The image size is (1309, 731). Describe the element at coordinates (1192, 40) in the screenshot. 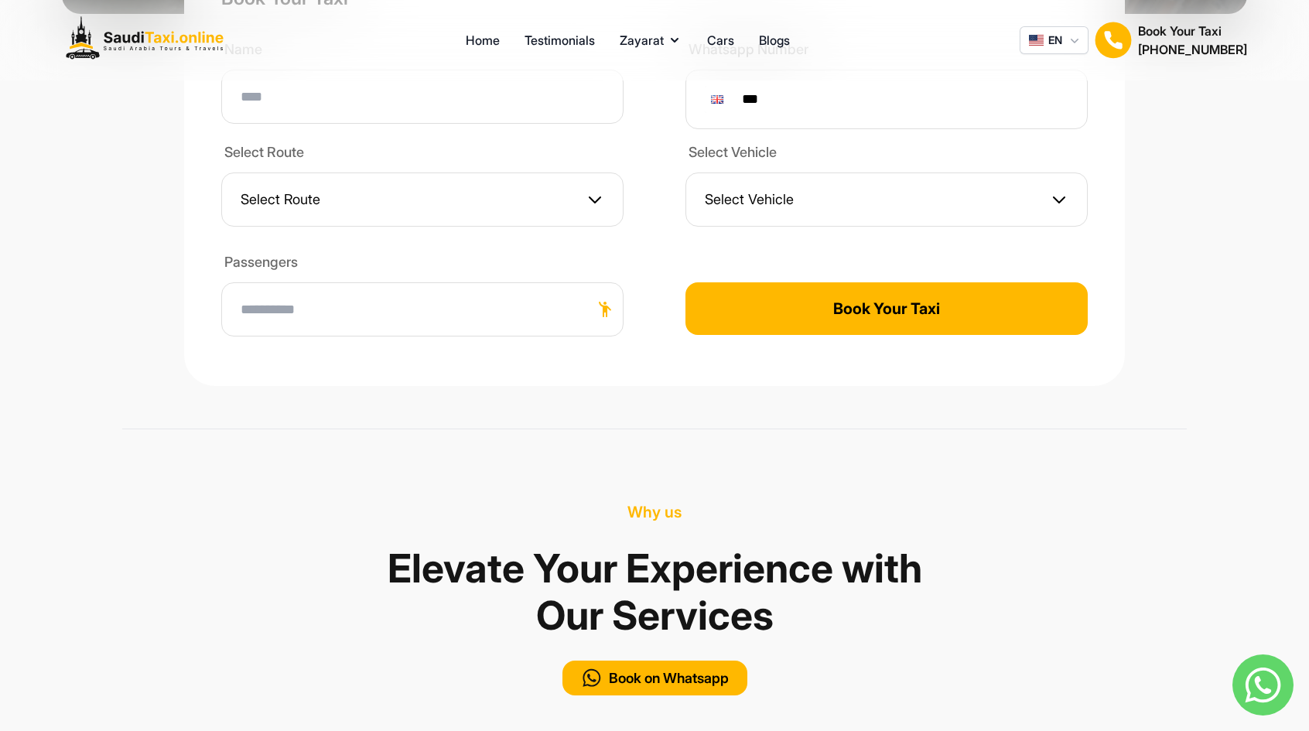

I see `div: Book Your Taxi` at that location.